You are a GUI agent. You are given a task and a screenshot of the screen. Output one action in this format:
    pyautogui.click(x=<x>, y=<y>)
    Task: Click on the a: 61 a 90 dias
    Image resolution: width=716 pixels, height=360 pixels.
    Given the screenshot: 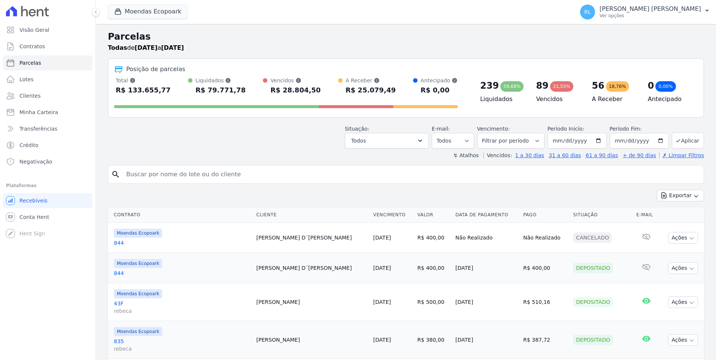 What is the action you would take?
    pyautogui.click(x=601, y=155)
    